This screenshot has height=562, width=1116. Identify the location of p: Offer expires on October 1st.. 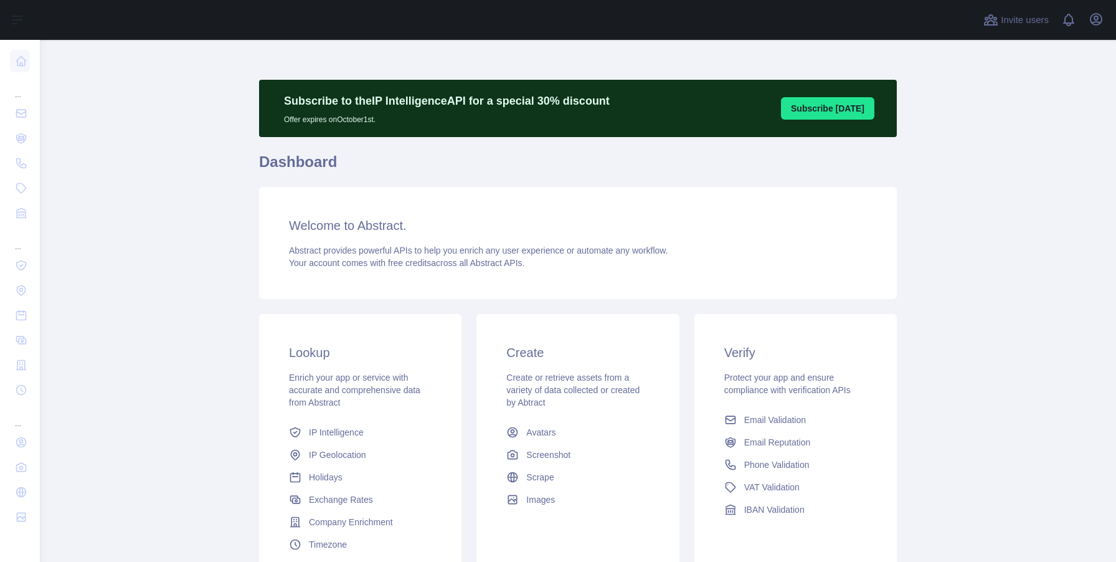
(446, 117).